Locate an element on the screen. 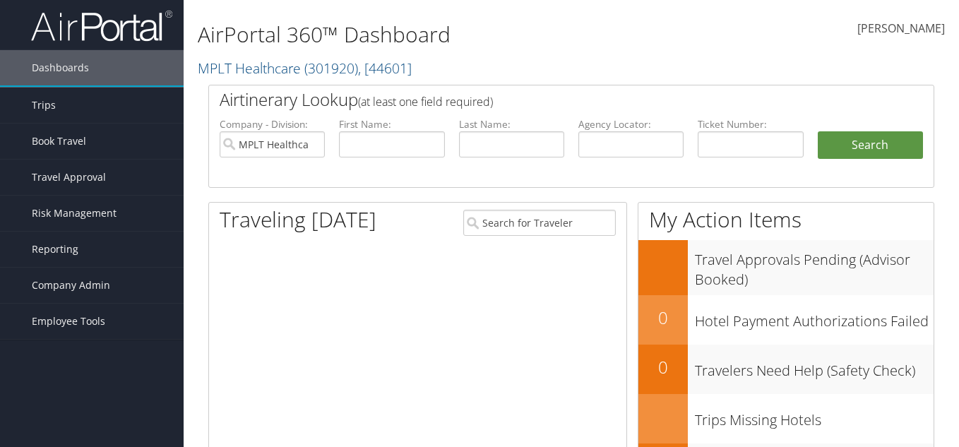 The image size is (959, 447). span: ( 301920 ) is located at coordinates (331, 68).